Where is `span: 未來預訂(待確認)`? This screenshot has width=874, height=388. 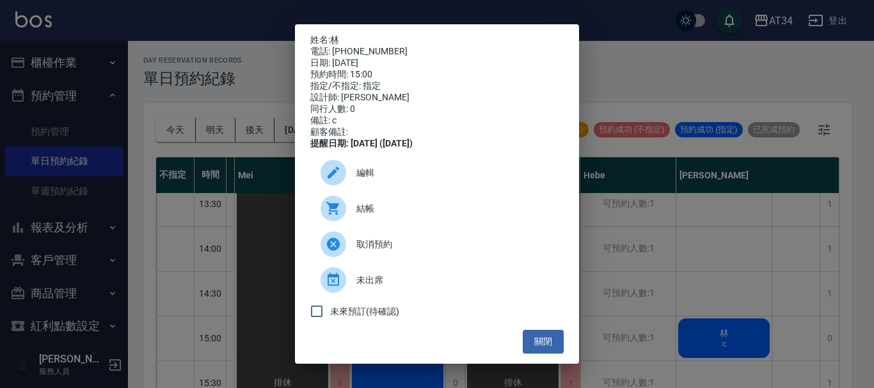
span: 未來預訂(待確認) is located at coordinates (365, 312).